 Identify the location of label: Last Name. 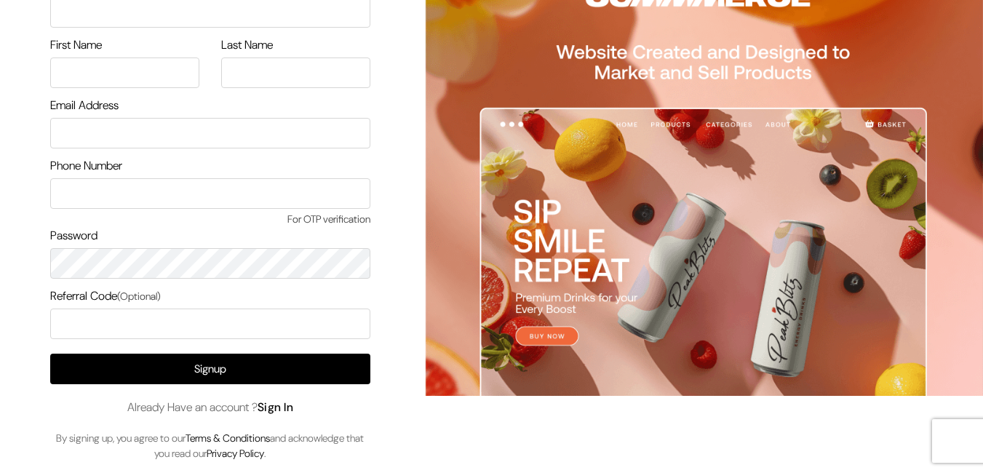
(247, 45).